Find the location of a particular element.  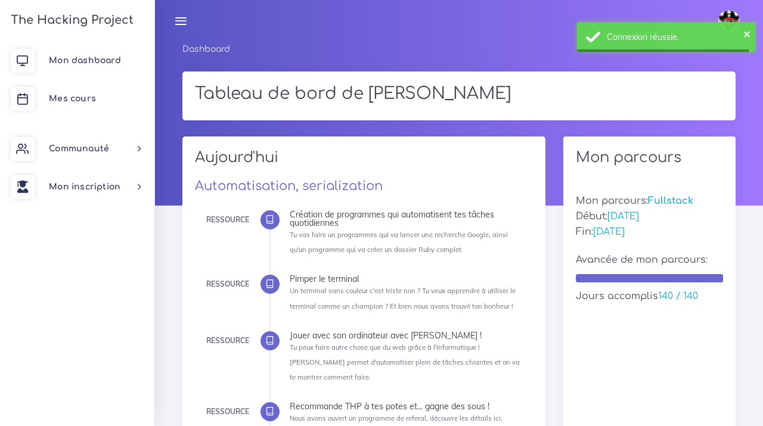

a: Automatisation, serialization is located at coordinates (289, 186).